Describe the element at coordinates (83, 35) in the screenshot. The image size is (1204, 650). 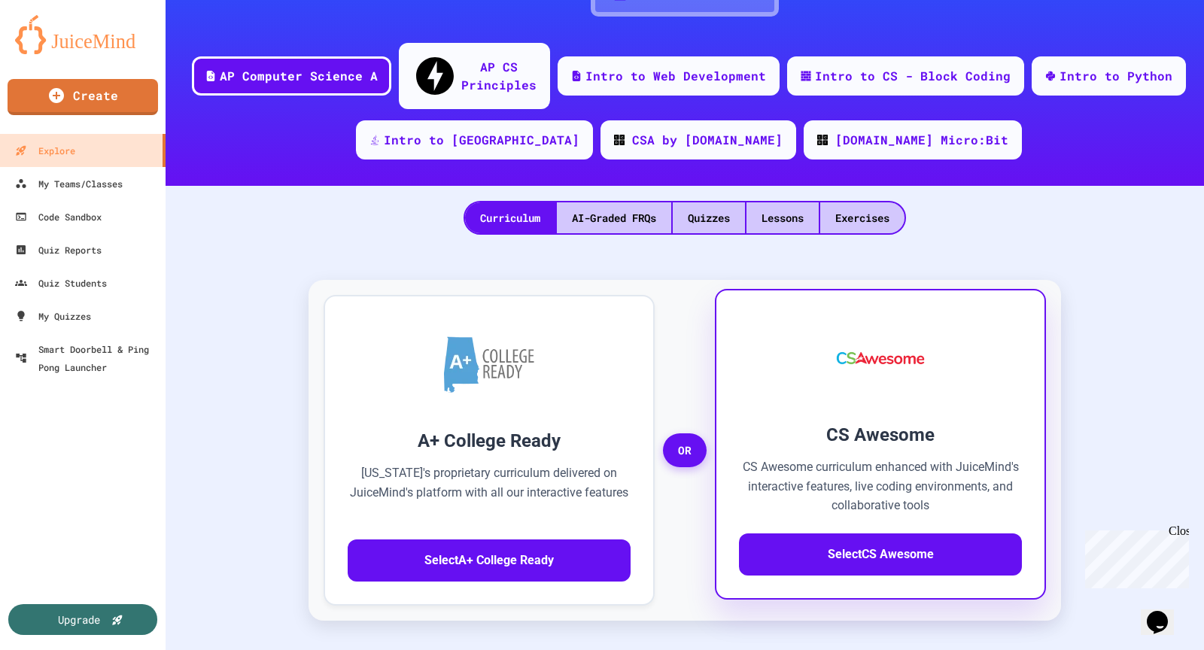
I see `img: logo-orange.svg` at that location.